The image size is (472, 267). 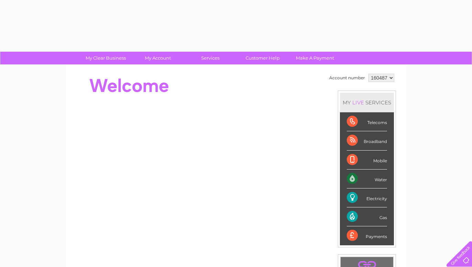 What do you see at coordinates (358, 102) in the screenshot?
I see `div: LIVE` at bounding box center [358, 102].